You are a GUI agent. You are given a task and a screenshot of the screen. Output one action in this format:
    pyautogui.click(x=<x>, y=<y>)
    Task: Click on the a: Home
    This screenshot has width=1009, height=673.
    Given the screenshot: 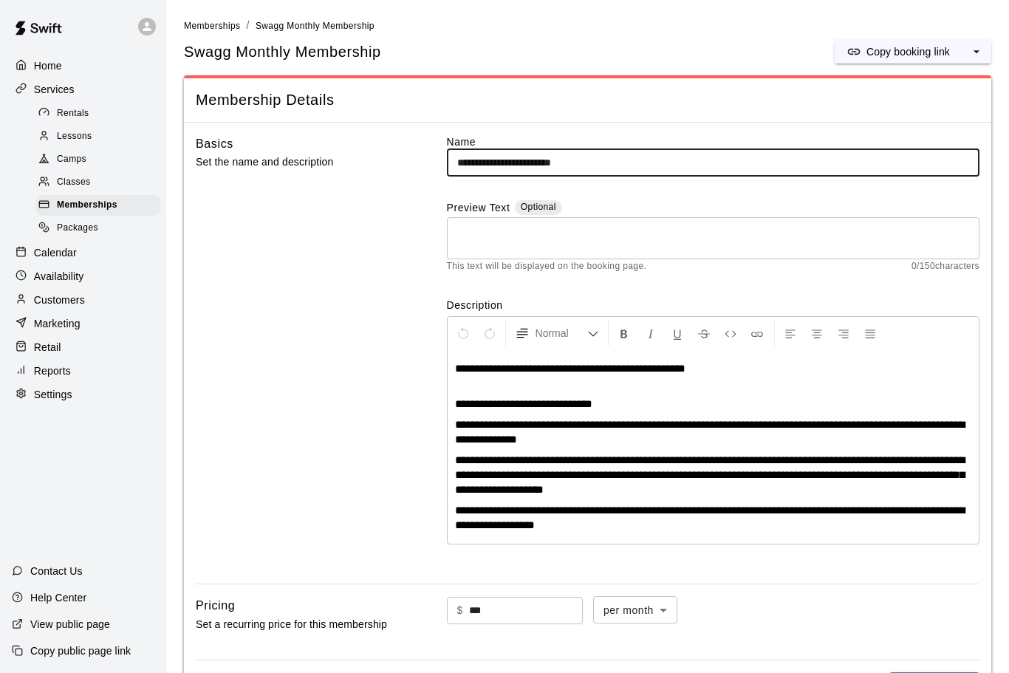 What is the action you would take?
    pyautogui.click(x=83, y=66)
    